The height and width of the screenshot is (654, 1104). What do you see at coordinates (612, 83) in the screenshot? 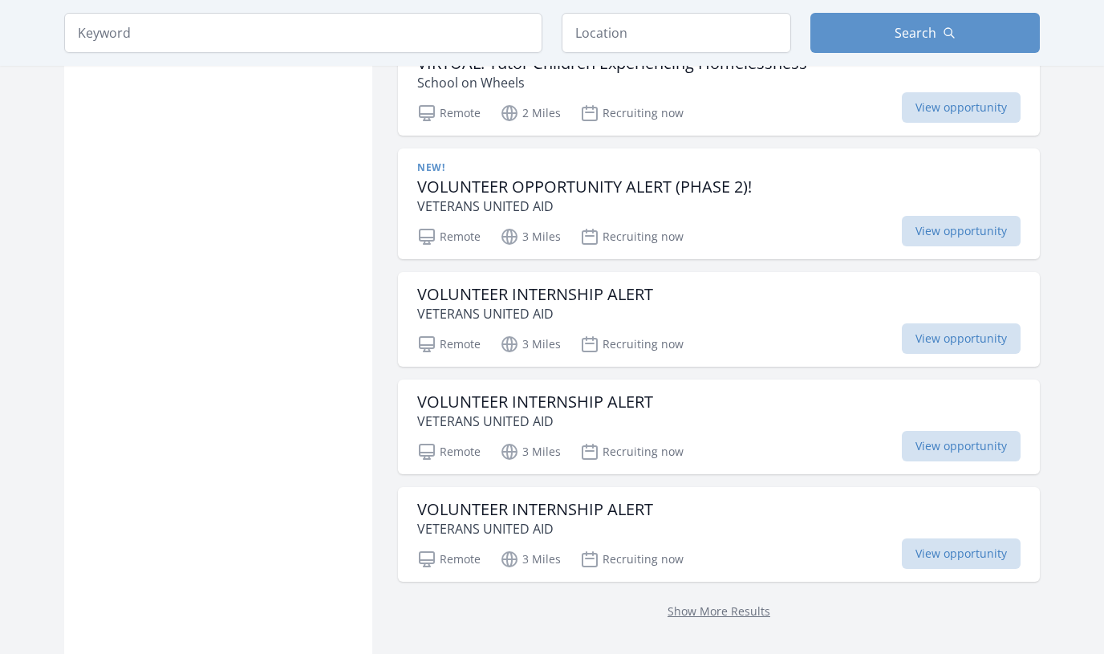
I see `p: School on Wheels` at bounding box center [612, 83].